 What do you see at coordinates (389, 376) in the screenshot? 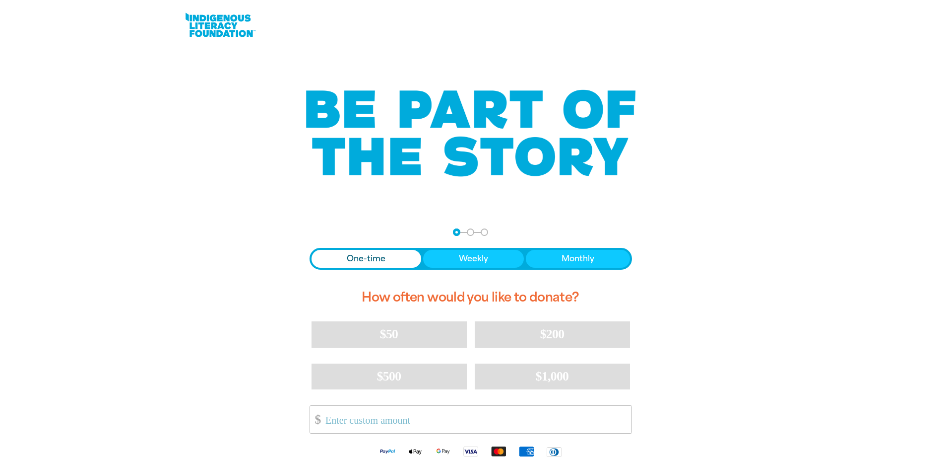
I see `button: $500` at bounding box center [389, 376].